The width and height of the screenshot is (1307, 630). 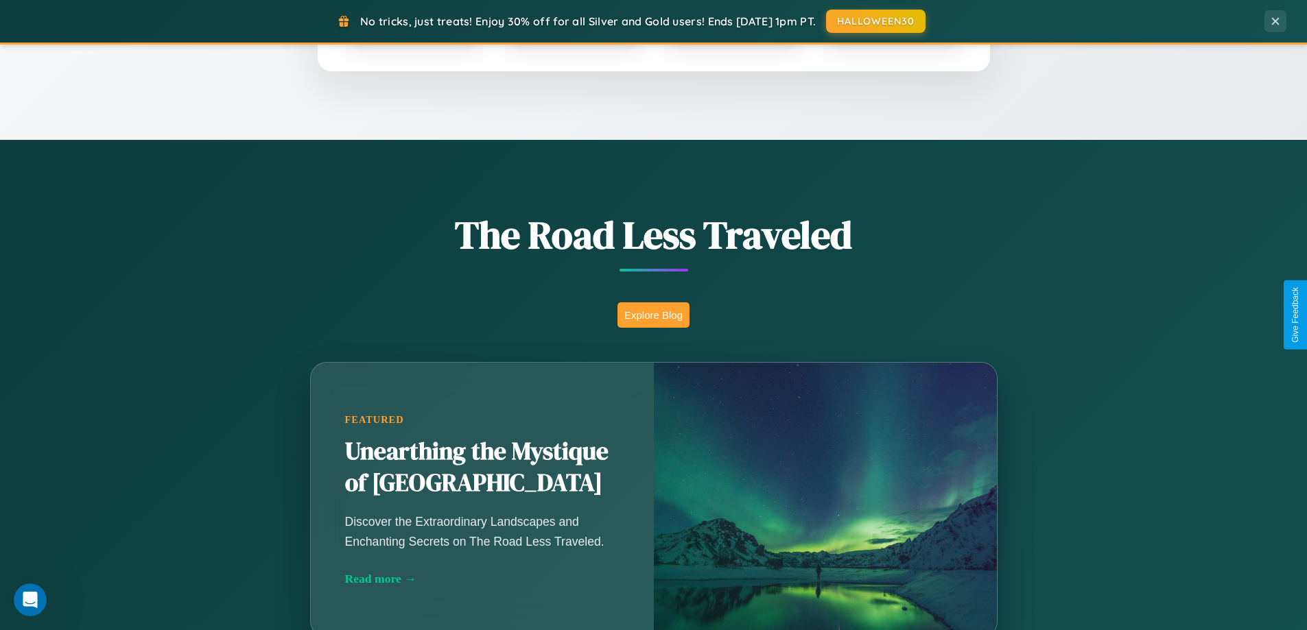 What do you see at coordinates (1295, 315) in the screenshot?
I see `div: Give Feedback` at bounding box center [1295, 315].